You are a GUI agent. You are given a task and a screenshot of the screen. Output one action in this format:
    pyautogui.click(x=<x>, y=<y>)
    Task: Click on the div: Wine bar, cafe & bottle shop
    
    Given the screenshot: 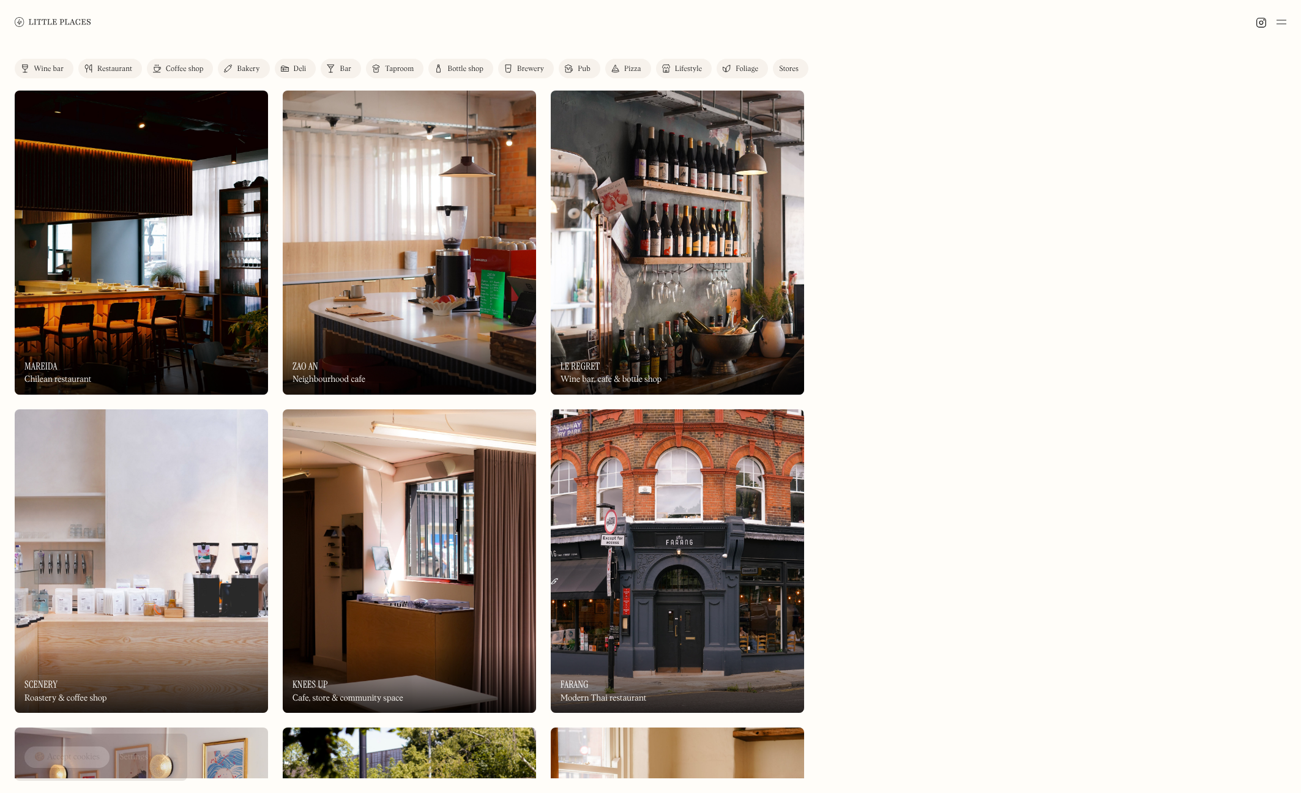 What is the action you would take?
    pyautogui.click(x=611, y=379)
    